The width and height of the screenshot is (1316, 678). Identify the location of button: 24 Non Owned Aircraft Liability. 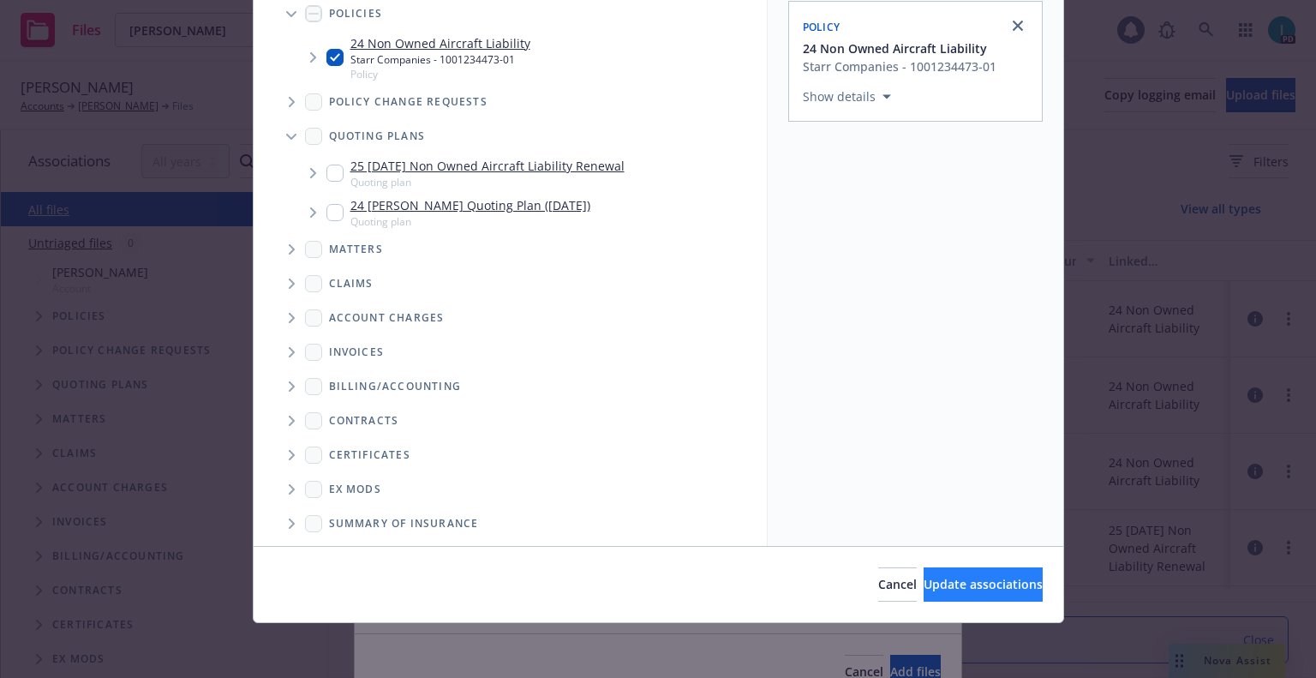
(900, 48).